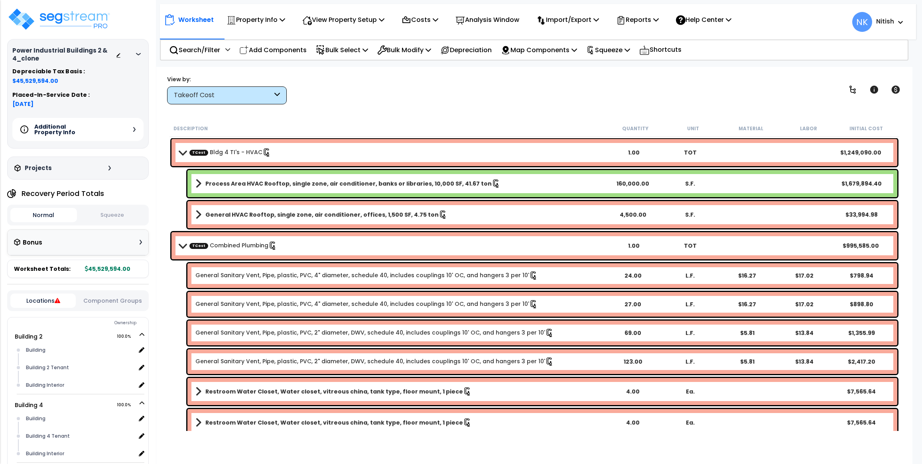  Describe the element at coordinates (637, 20) in the screenshot. I see `p: Reports` at that location.